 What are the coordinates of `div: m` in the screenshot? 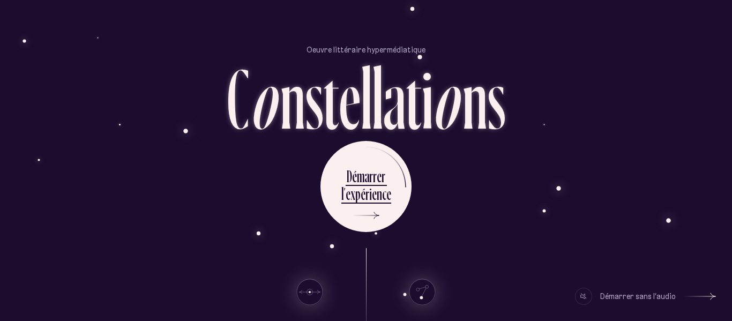 It's located at (361, 176).